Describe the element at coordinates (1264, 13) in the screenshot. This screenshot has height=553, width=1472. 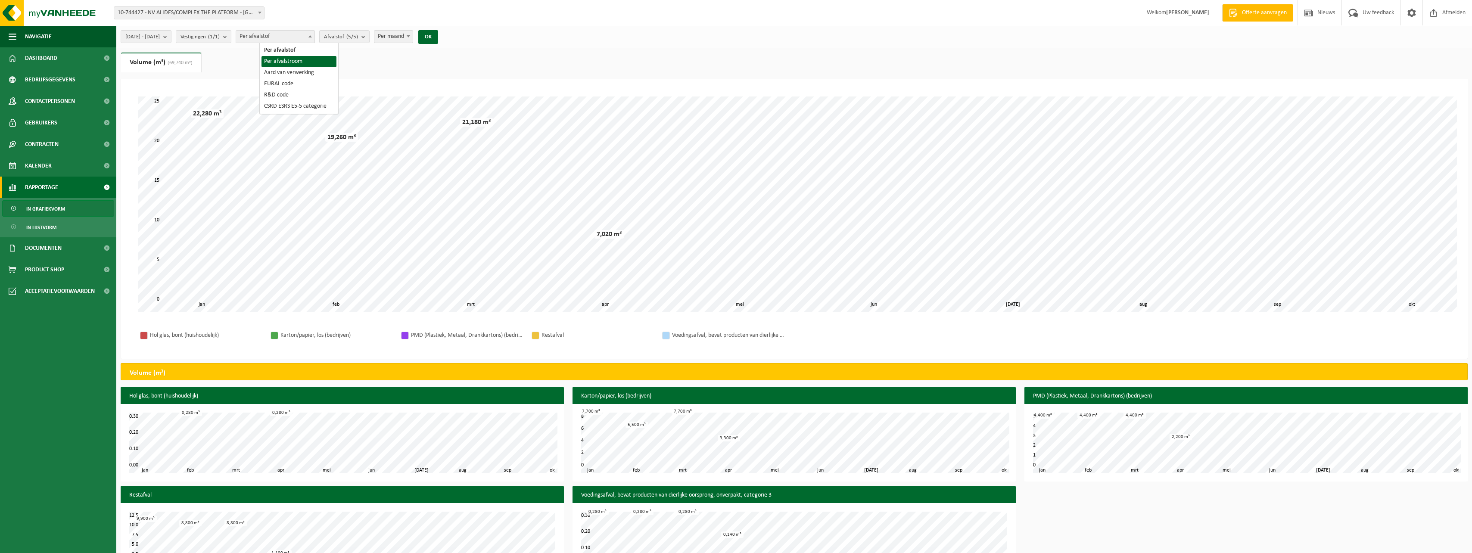
I see `span: Offerte aanvragen` at that location.